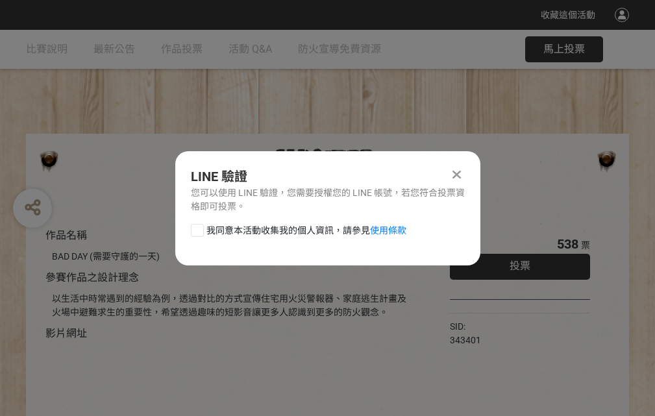 This screenshot has width=655, height=416. What do you see at coordinates (520, 265) in the screenshot?
I see `span: 投票` at bounding box center [520, 265].